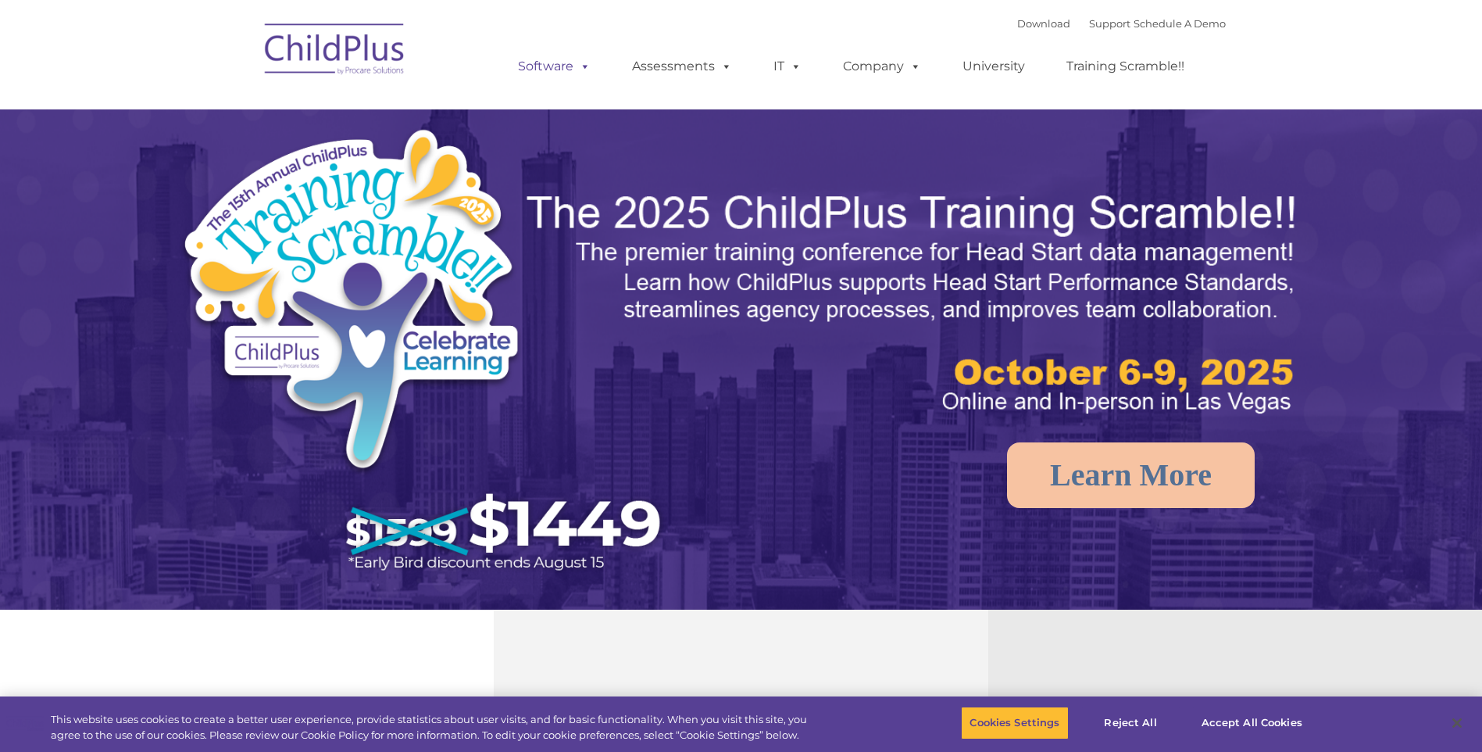  What do you see at coordinates (1125, 66) in the screenshot?
I see `a: Training Scramble!!` at bounding box center [1125, 66].